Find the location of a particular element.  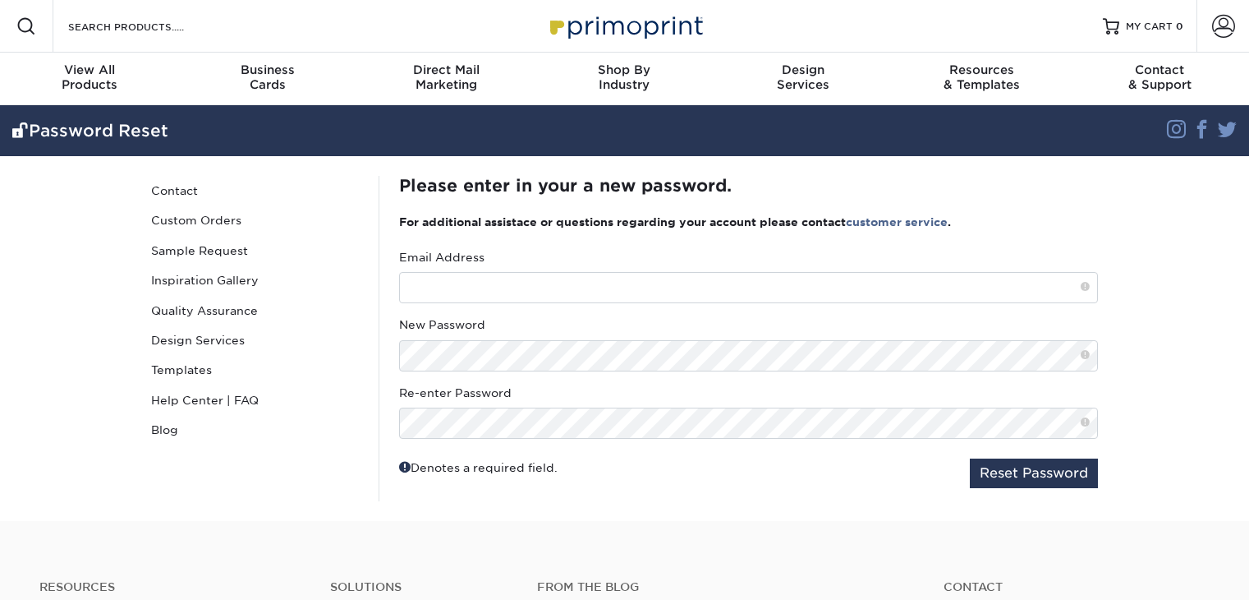

h4: Solutions is located at coordinates (421, 586).